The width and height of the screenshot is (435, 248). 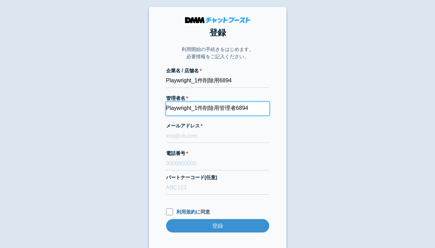 I want to click on label: 企業名 / 店舗名, so click(x=218, y=71).